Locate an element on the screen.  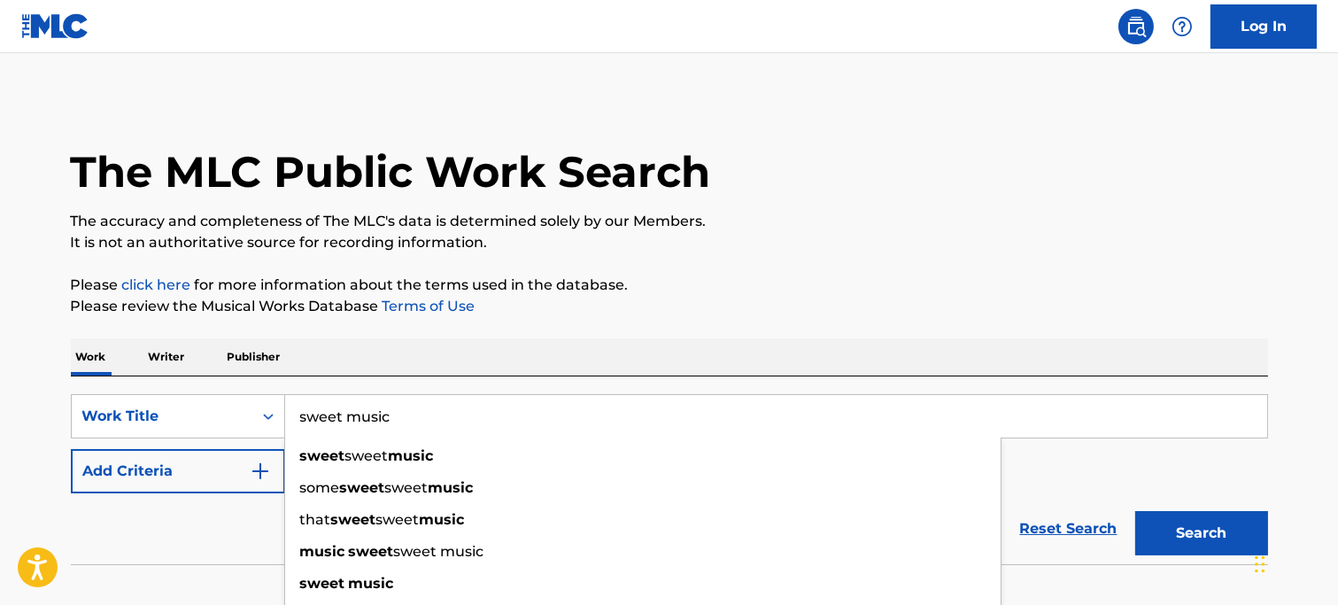
a: Reset Search is located at coordinates (1069, 529).